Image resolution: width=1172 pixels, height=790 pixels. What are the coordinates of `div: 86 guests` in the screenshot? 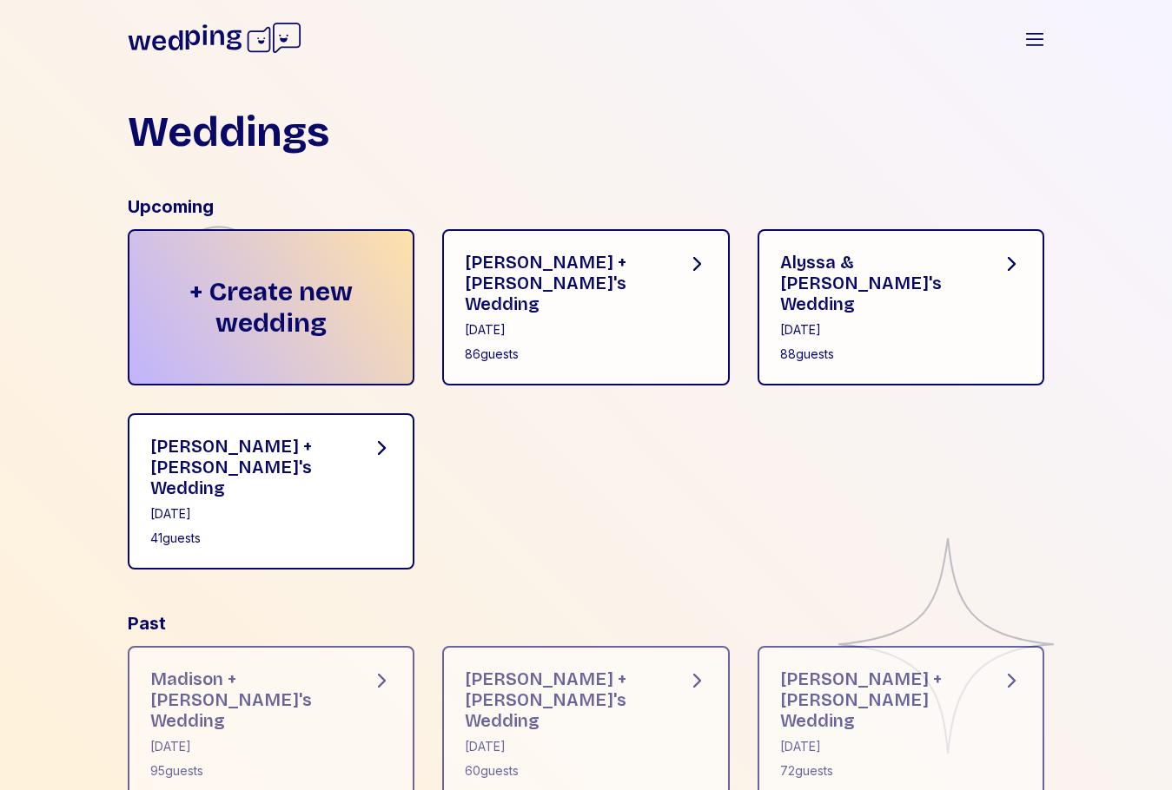 It's located at (561, 354).